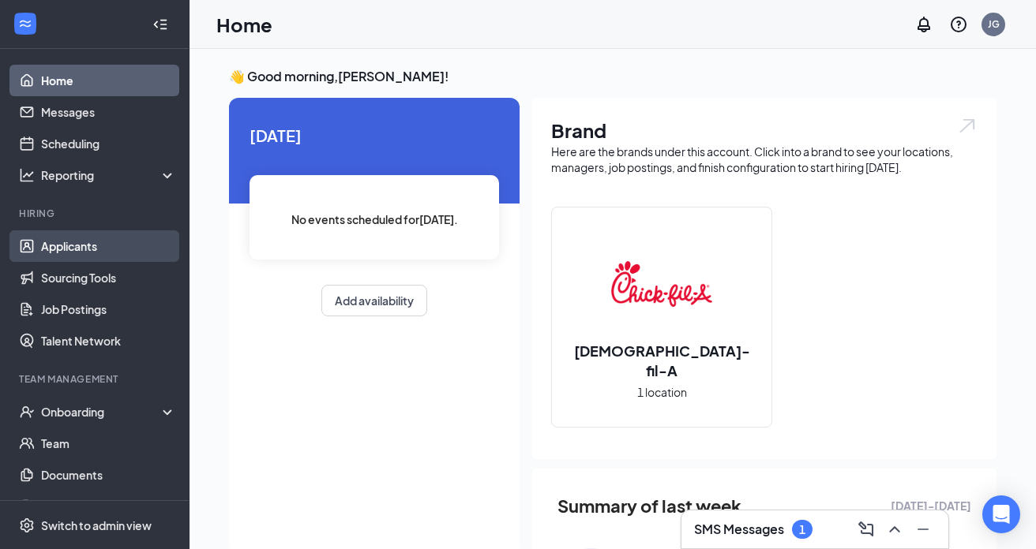  Describe the element at coordinates (108, 507) in the screenshot. I see `a: SurveysCrown` at that location.